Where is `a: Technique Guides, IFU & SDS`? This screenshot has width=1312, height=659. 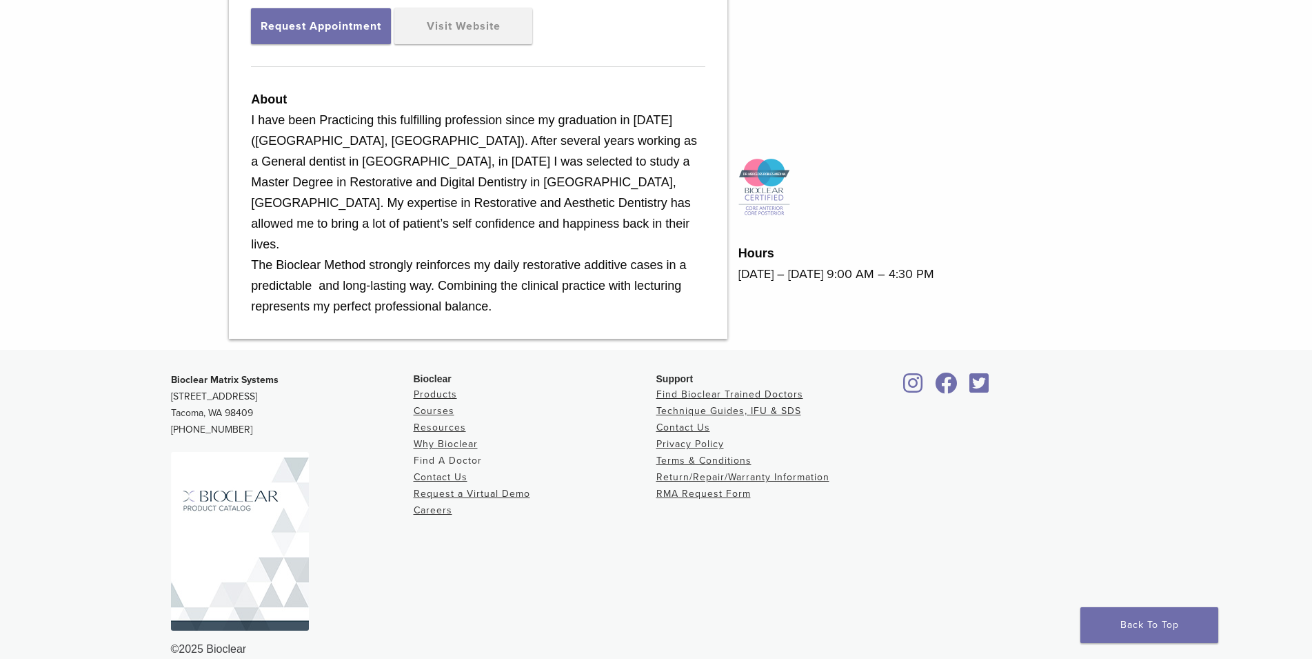 a: Technique Guides, IFU & SDS is located at coordinates (729, 410).